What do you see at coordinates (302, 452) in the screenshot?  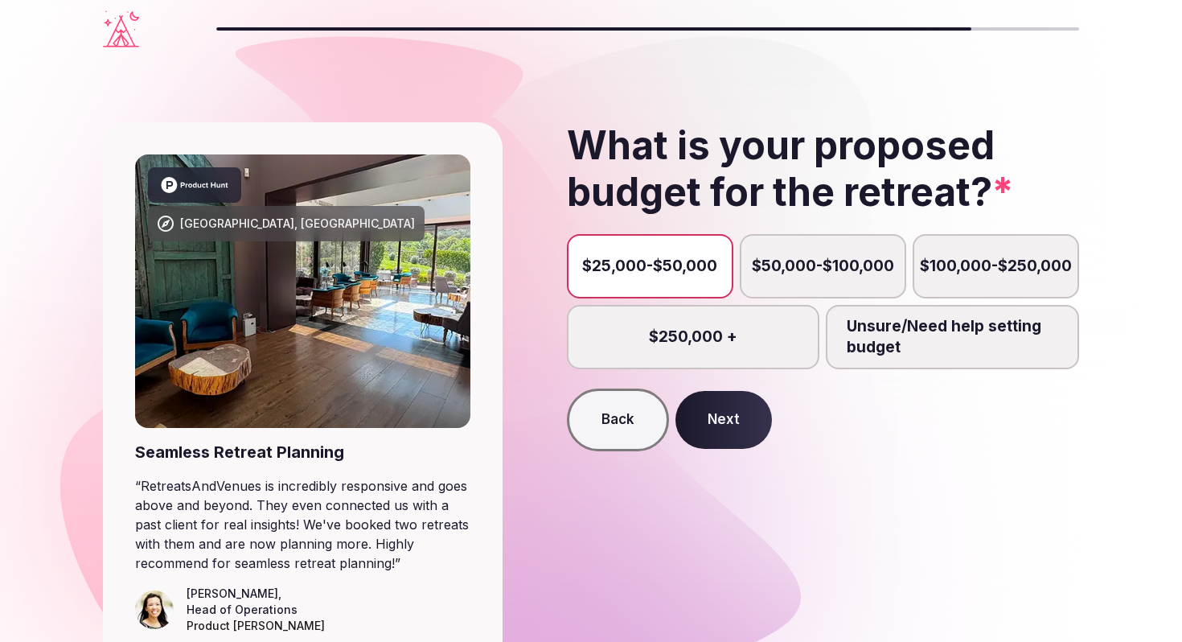 I see `div: Seamless Retreat Planning` at bounding box center [302, 452].